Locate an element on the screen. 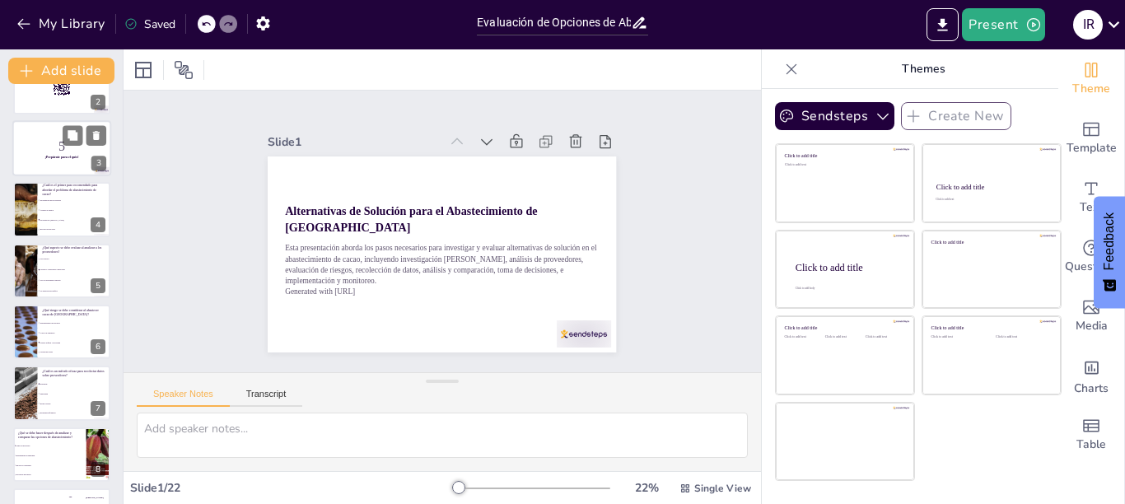 Image resolution: width=1125 pixels, height=504 pixels. div: 6 is located at coordinates (98, 347).